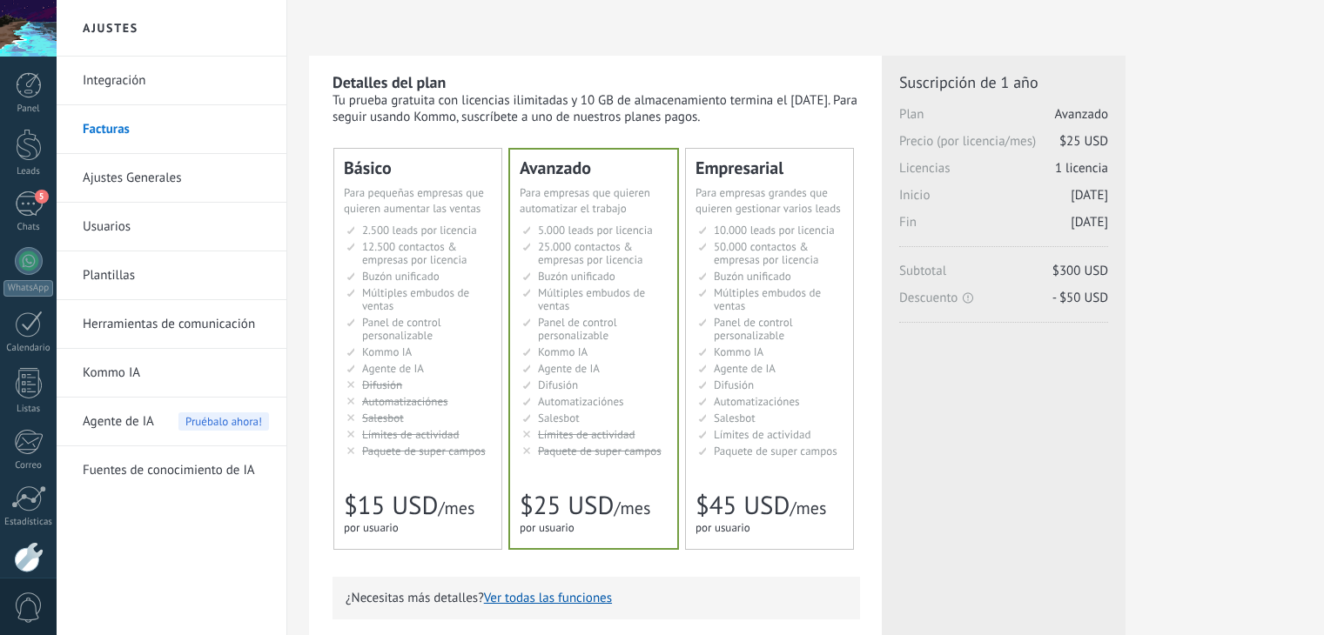 This screenshot has width=1324, height=635. I want to click on li: Integración, so click(171, 81).